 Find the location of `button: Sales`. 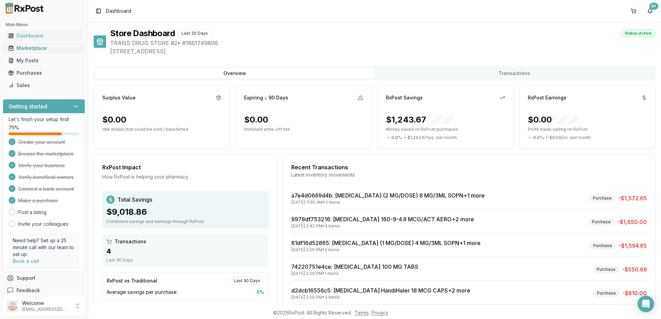

button: Sales is located at coordinates (44, 85).